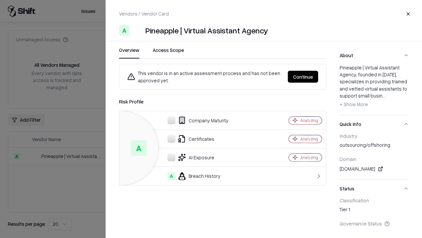 This screenshot has width=422, height=238. I want to click on div: This vendor is in an active assessment process and has not been approved yet., so click(205, 77).